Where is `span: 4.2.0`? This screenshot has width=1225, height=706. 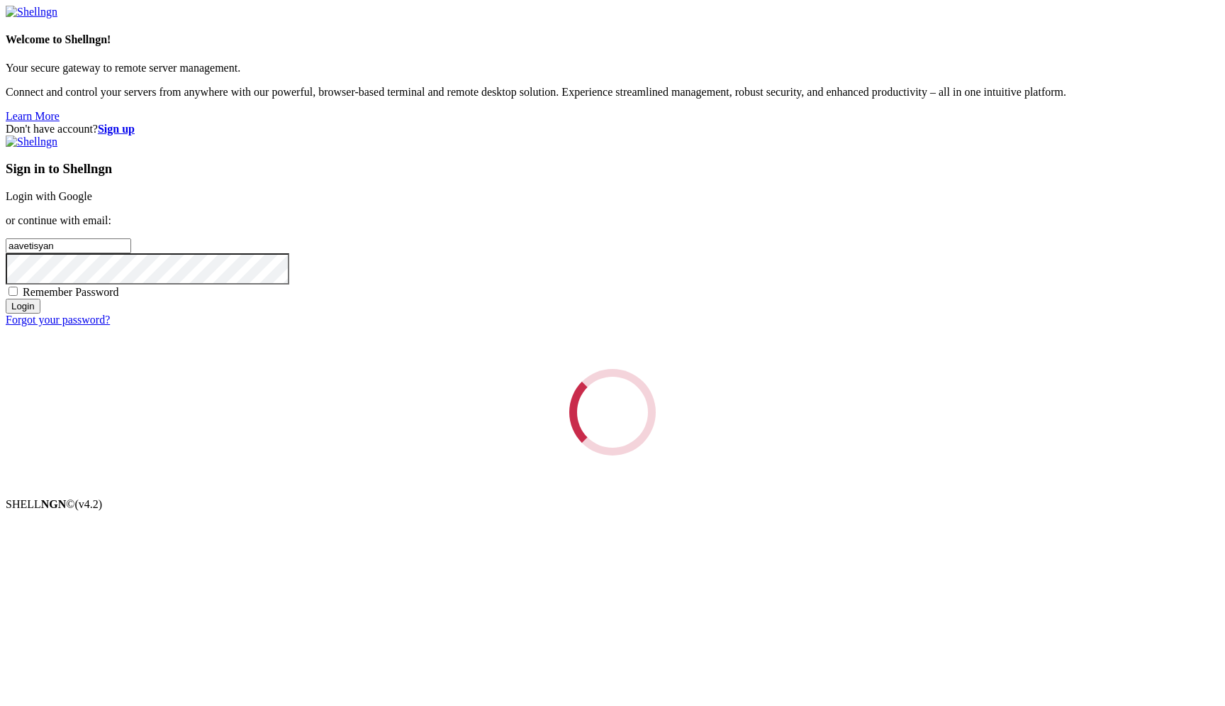 span: 4.2.0 is located at coordinates (89, 503).